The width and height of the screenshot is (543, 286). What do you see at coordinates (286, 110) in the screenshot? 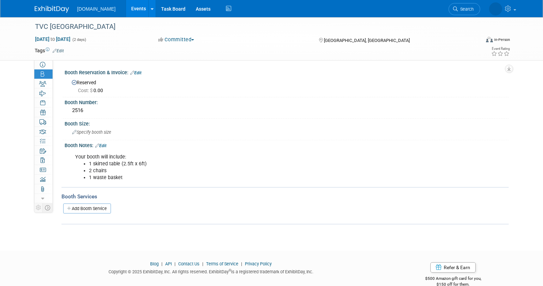
I see `div: 2516` at bounding box center [286, 110].